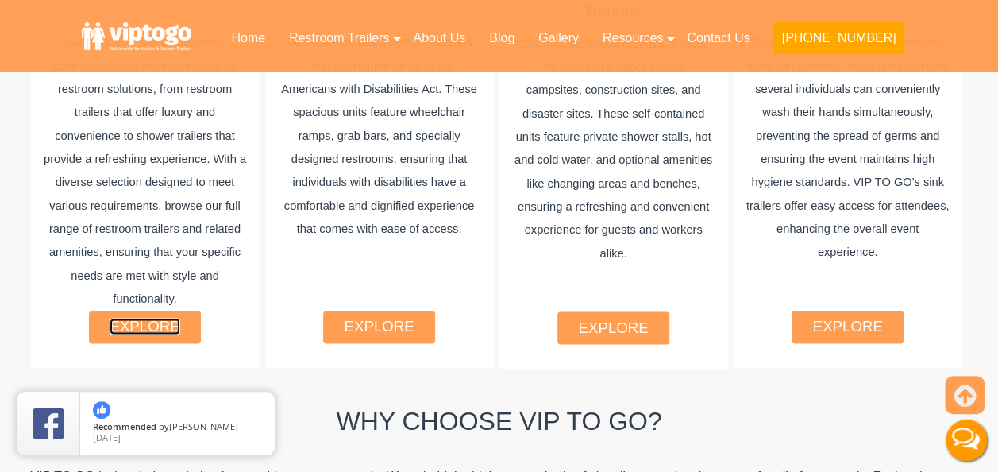  I want to click on a: Blog, so click(502, 38).